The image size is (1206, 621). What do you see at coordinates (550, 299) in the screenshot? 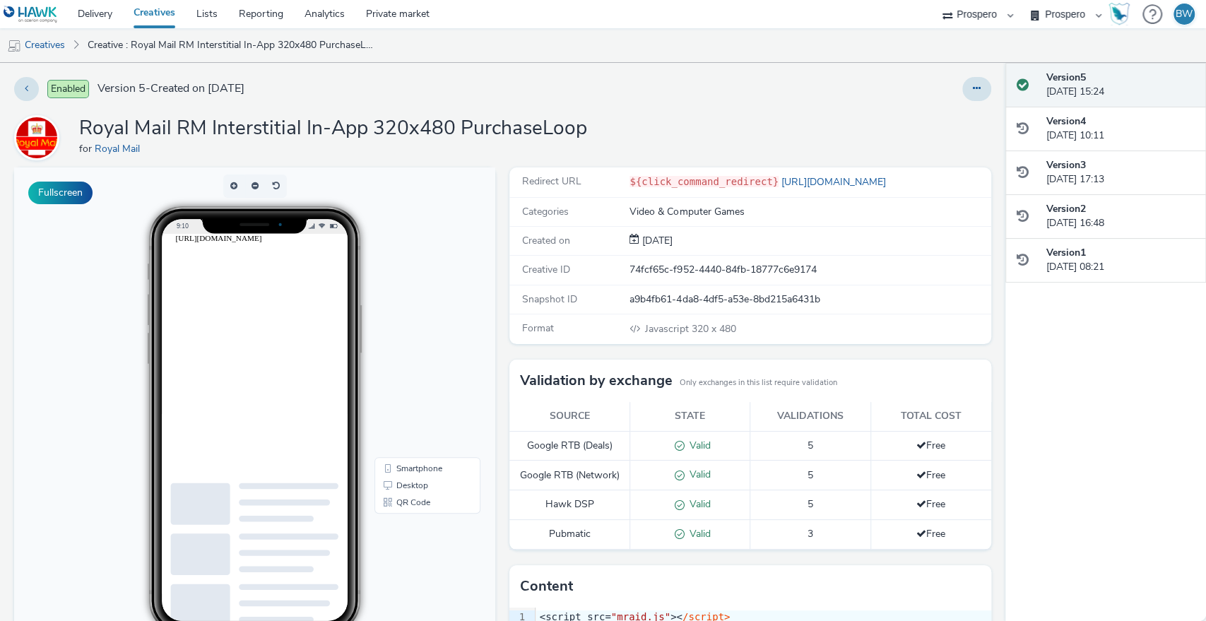
I see `span: Snapshot ID` at bounding box center [550, 299].